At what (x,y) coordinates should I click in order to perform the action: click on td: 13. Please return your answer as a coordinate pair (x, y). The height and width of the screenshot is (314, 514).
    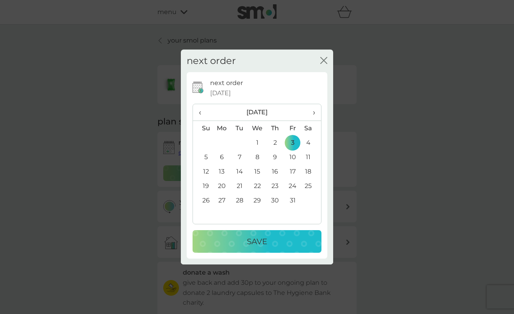
    Looking at the image, I should click on (222, 171).